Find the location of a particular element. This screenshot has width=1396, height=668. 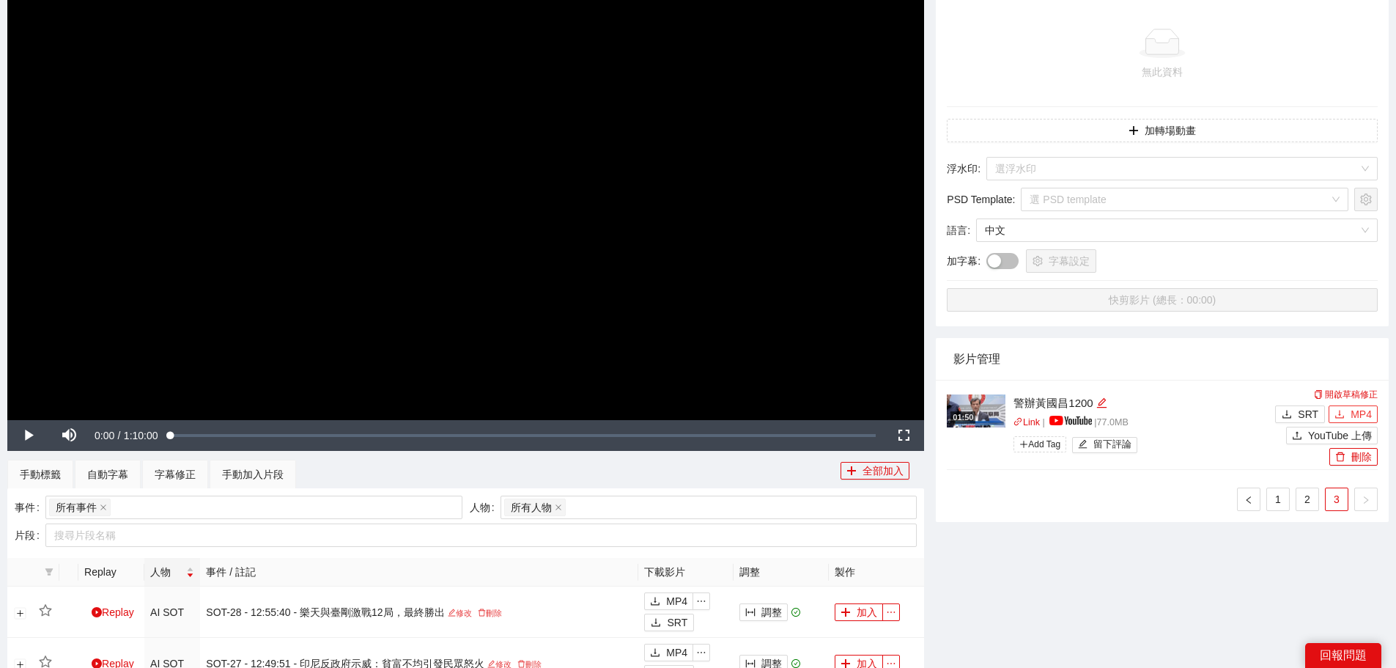

button: uploadYouTube 上傳 is located at coordinates (1332, 435).